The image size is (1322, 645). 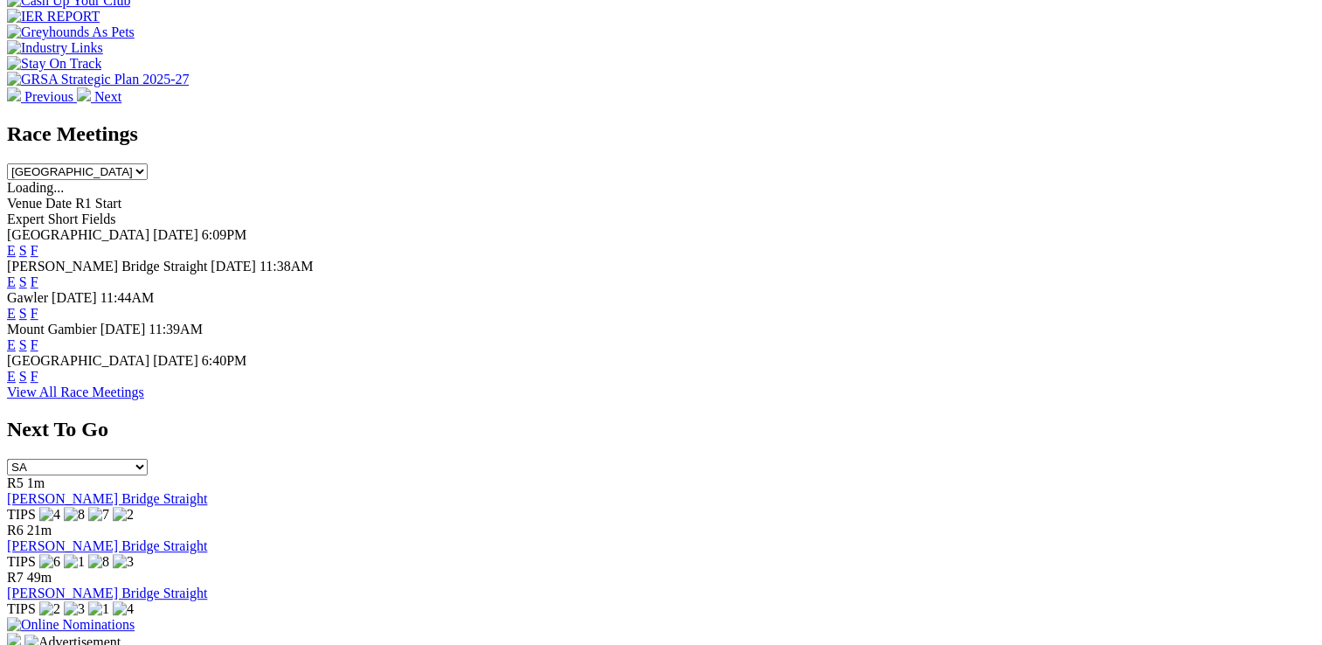 I want to click on img: chevron-left-pager-white.svg, so click(x=14, y=94).